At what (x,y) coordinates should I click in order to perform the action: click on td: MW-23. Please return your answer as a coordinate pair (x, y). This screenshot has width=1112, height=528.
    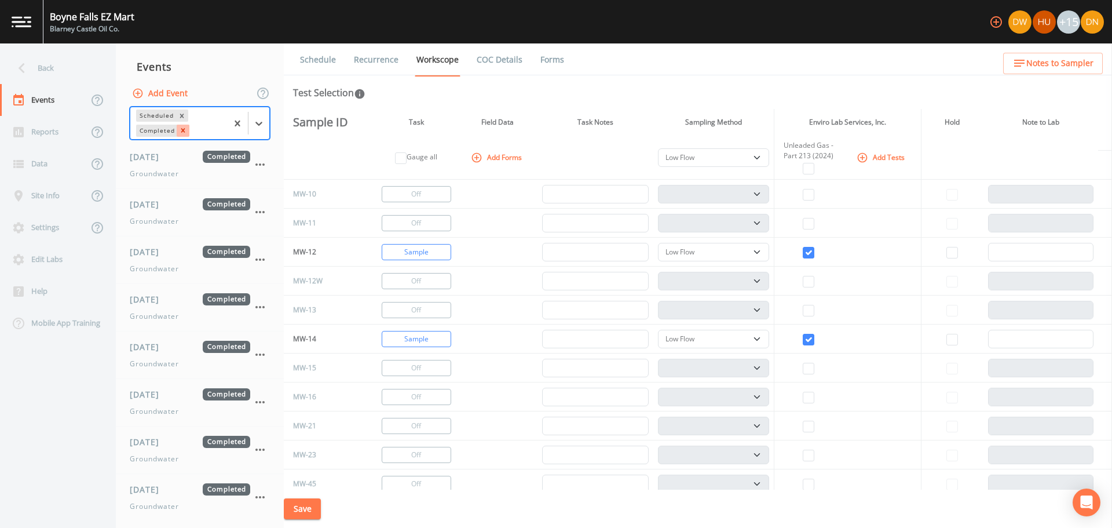
    Looking at the image, I should click on (324, 455).